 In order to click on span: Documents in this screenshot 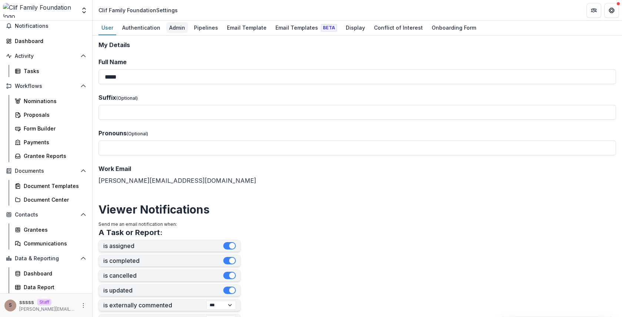, I will do `click(46, 171)`.